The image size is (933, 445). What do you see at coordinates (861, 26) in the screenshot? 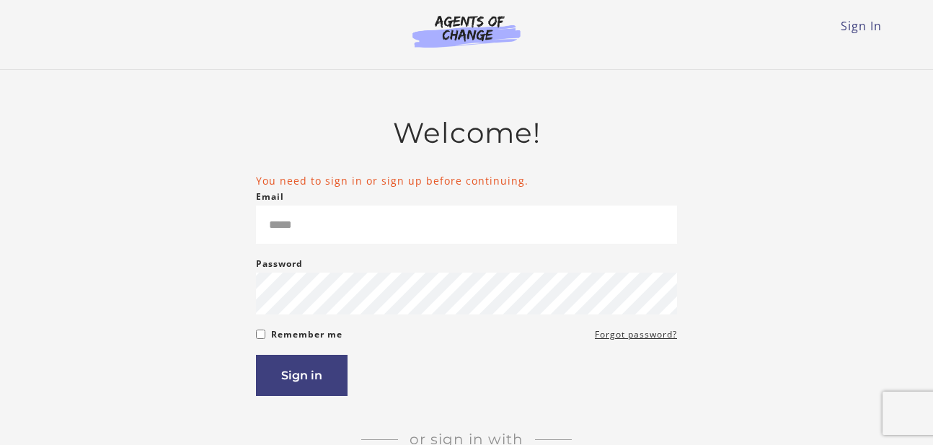
I see `a: Sign In` at bounding box center [861, 26].